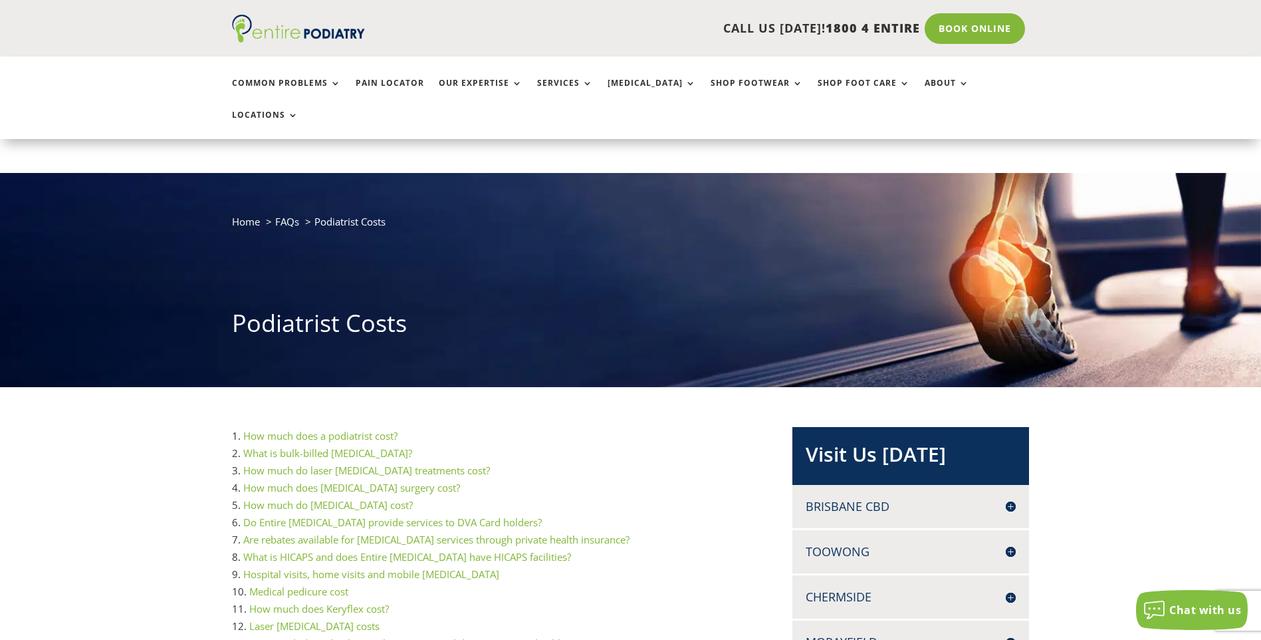 The width and height of the screenshot is (1261, 640). What do you see at coordinates (299, 29) in the screenshot?
I see `img: logo (1)` at bounding box center [299, 29].